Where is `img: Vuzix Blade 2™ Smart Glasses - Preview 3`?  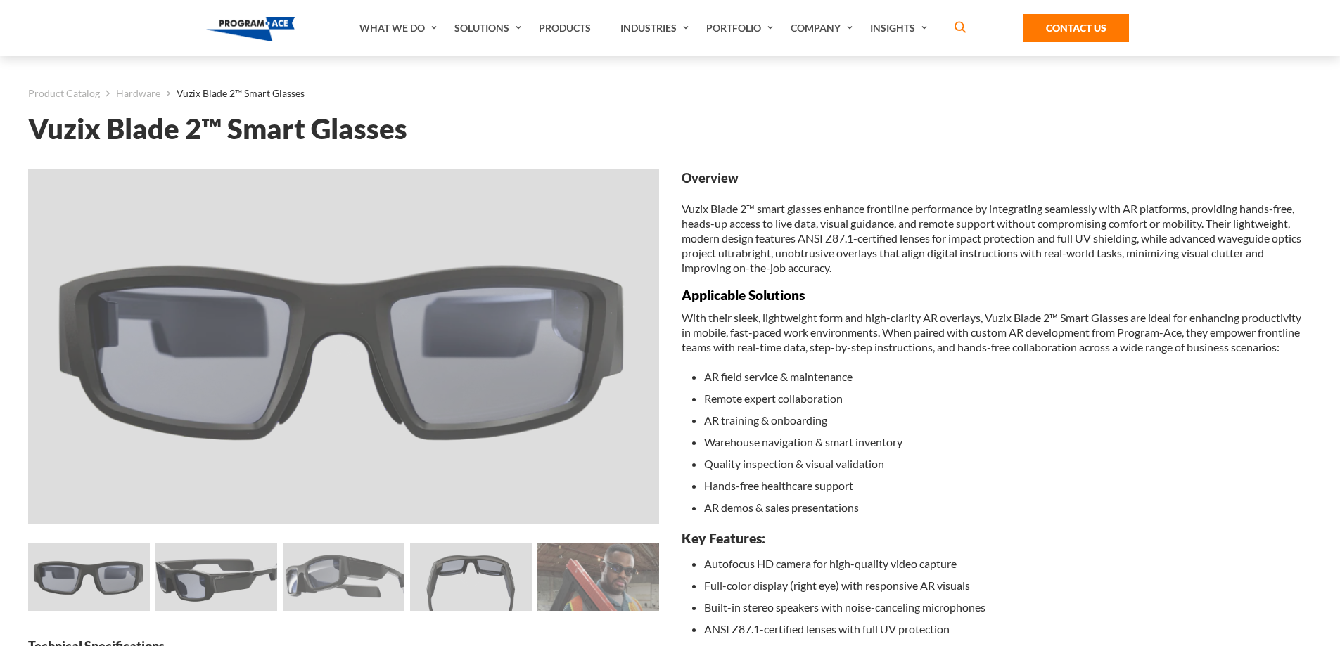
img: Vuzix Blade 2™ Smart Glasses - Preview 3 is located at coordinates (471, 577).